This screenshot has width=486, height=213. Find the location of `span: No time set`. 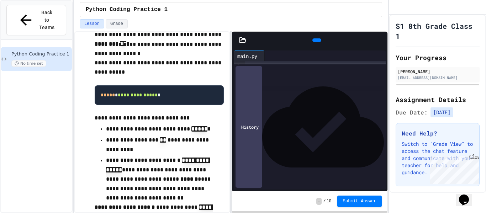

span: No time set is located at coordinates (29, 63).